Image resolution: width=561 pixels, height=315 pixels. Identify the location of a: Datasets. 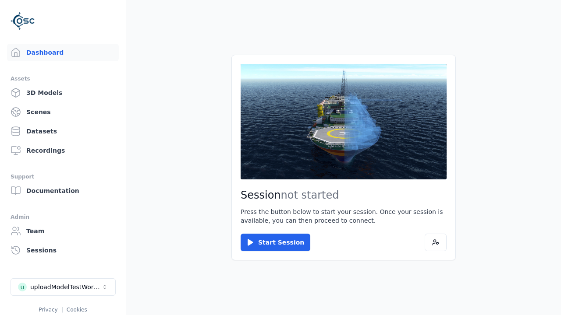
(63, 131).